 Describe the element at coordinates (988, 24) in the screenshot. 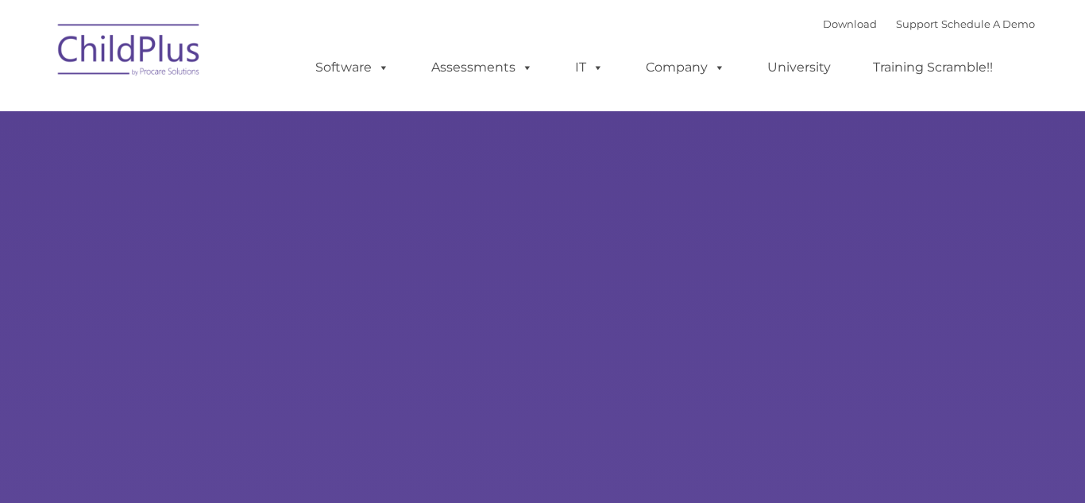

I see `a: Schedule A Demo` at that location.